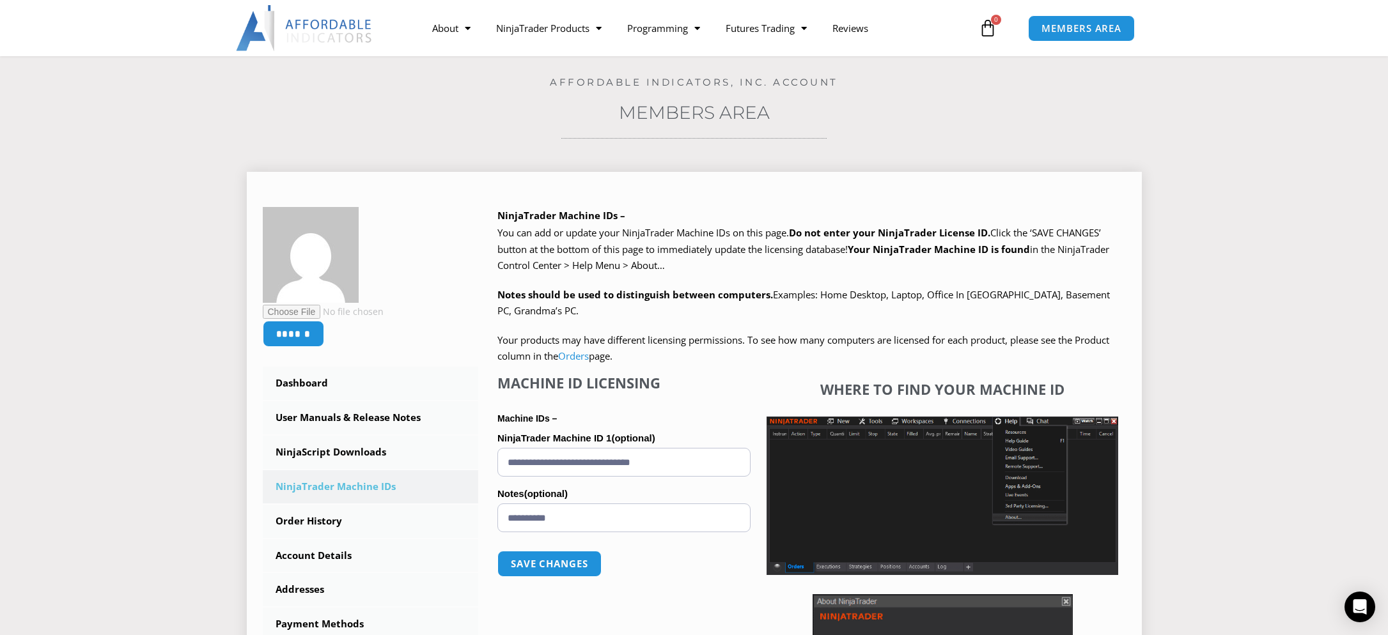 Image resolution: width=1388 pixels, height=635 pixels. What do you see at coordinates (635, 295) in the screenshot?
I see `strong: Notes should be used to distinguish between computers.` at bounding box center [635, 295].